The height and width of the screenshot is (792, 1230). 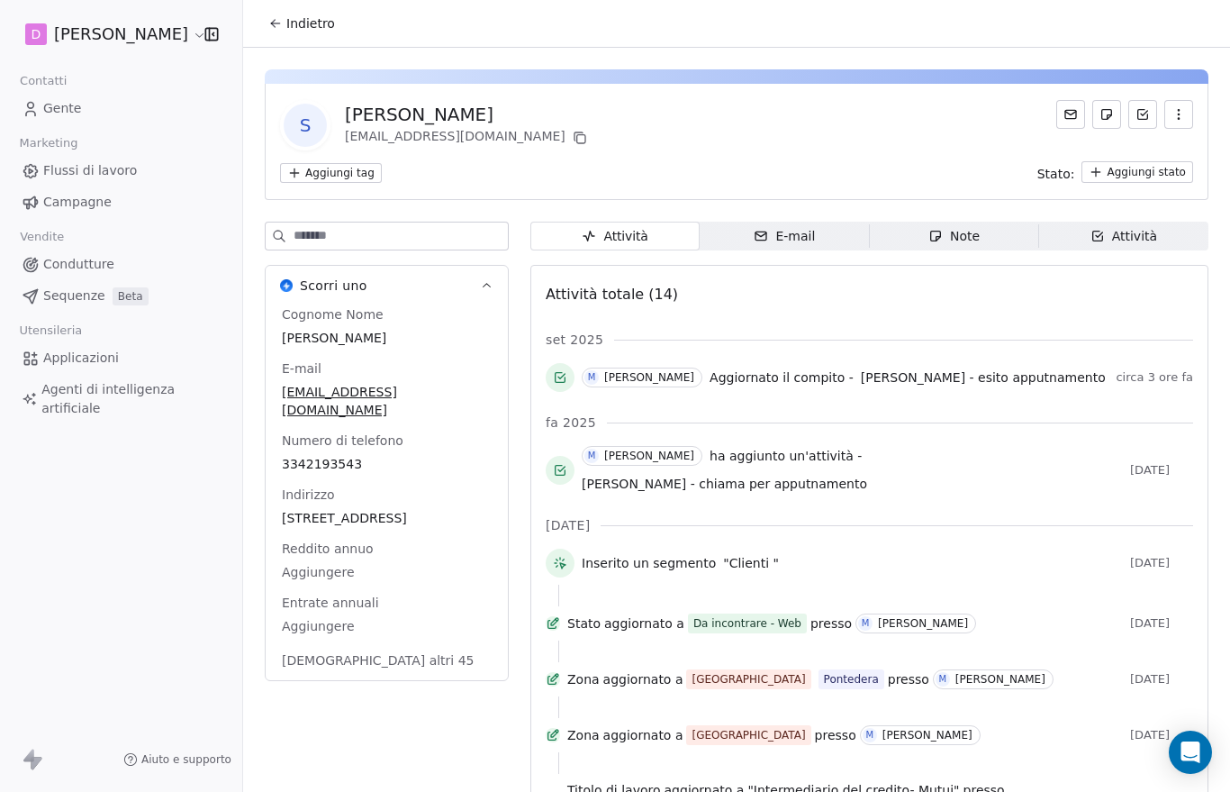 What do you see at coordinates (751, 563) in the screenshot?
I see `span: "Clienti "` at bounding box center [751, 563].